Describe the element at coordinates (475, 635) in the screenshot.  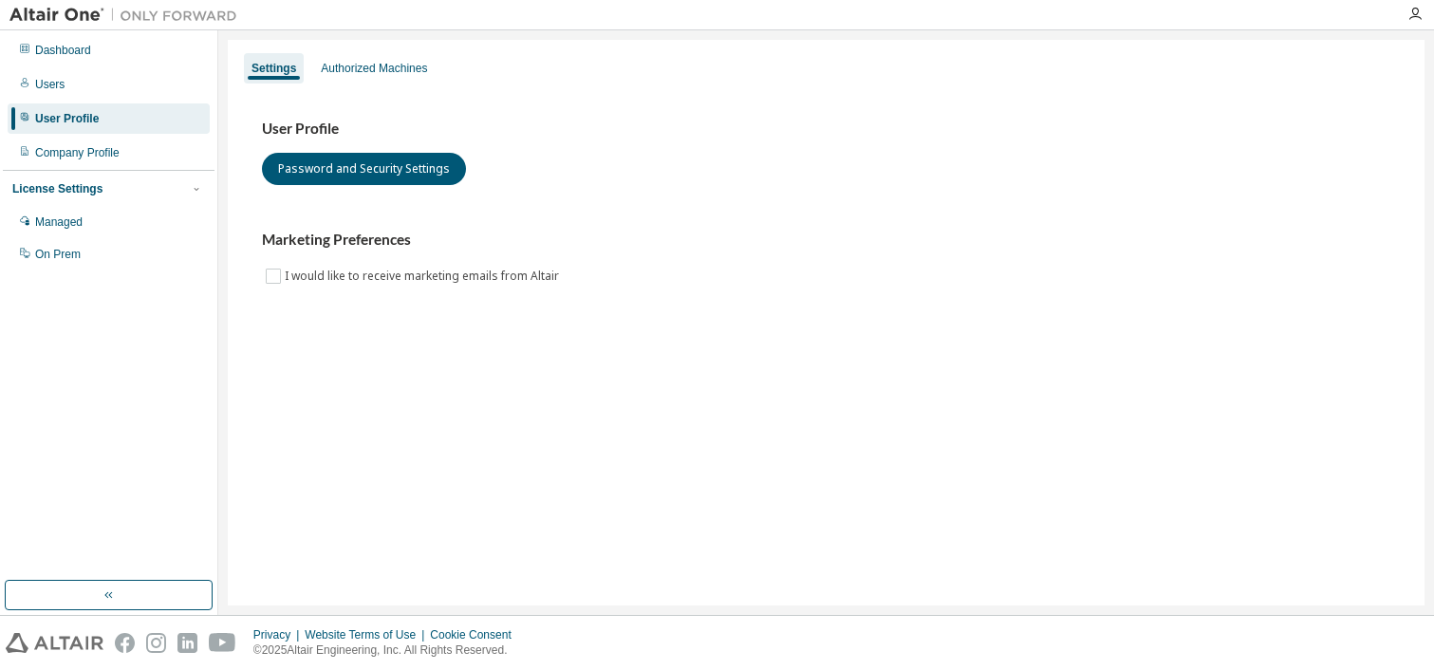
I see `div: Cookie Consent` at that location.